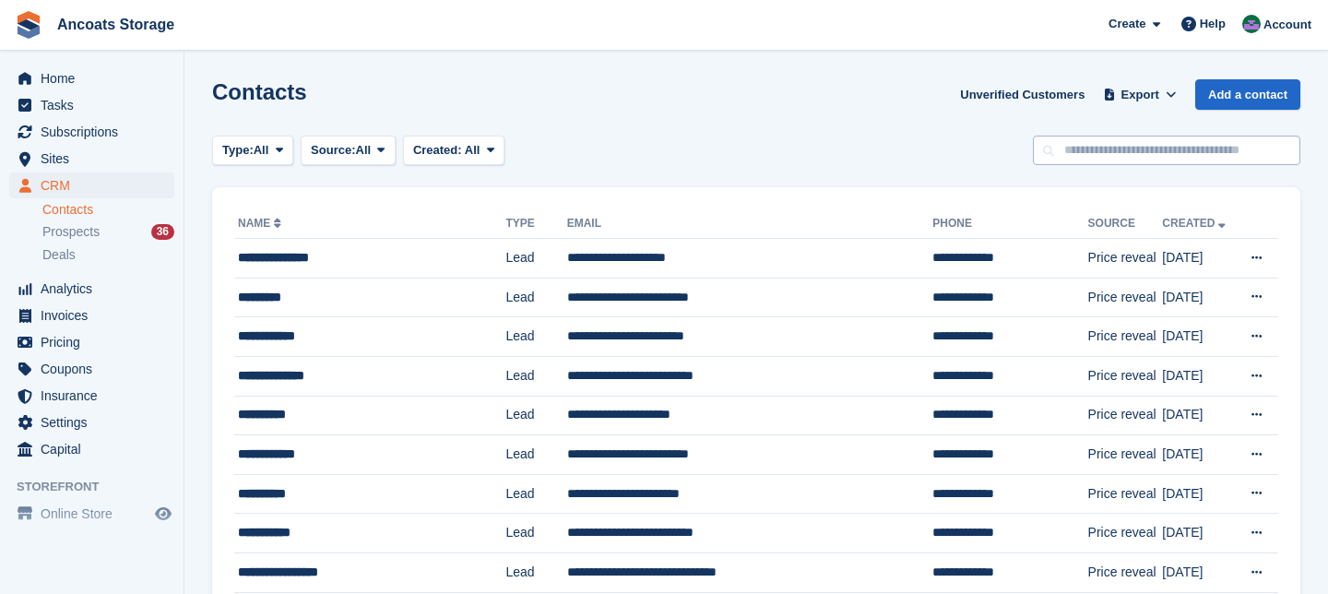  Describe the element at coordinates (100, 487) in the screenshot. I see `span: Storefront` at that location.